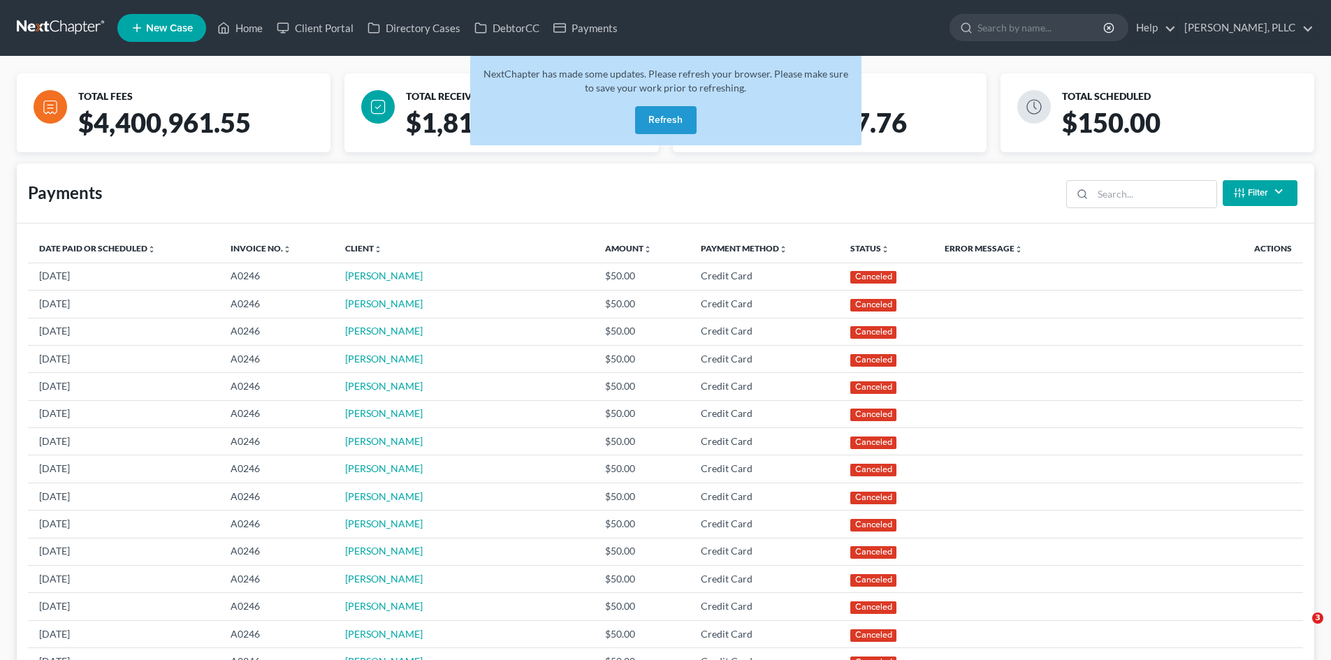 The height and width of the screenshot is (660, 1331). What do you see at coordinates (97, 248) in the screenshot?
I see `a: Date Paid or Scheduledunfold_more` at bounding box center [97, 248].